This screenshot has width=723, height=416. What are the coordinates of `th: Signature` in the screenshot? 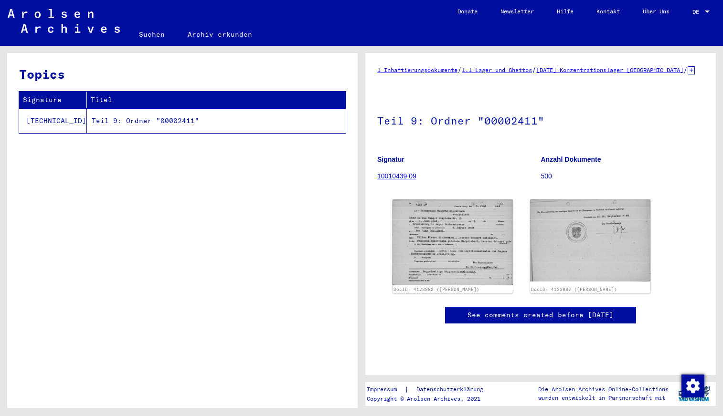 It's located at (53, 100).